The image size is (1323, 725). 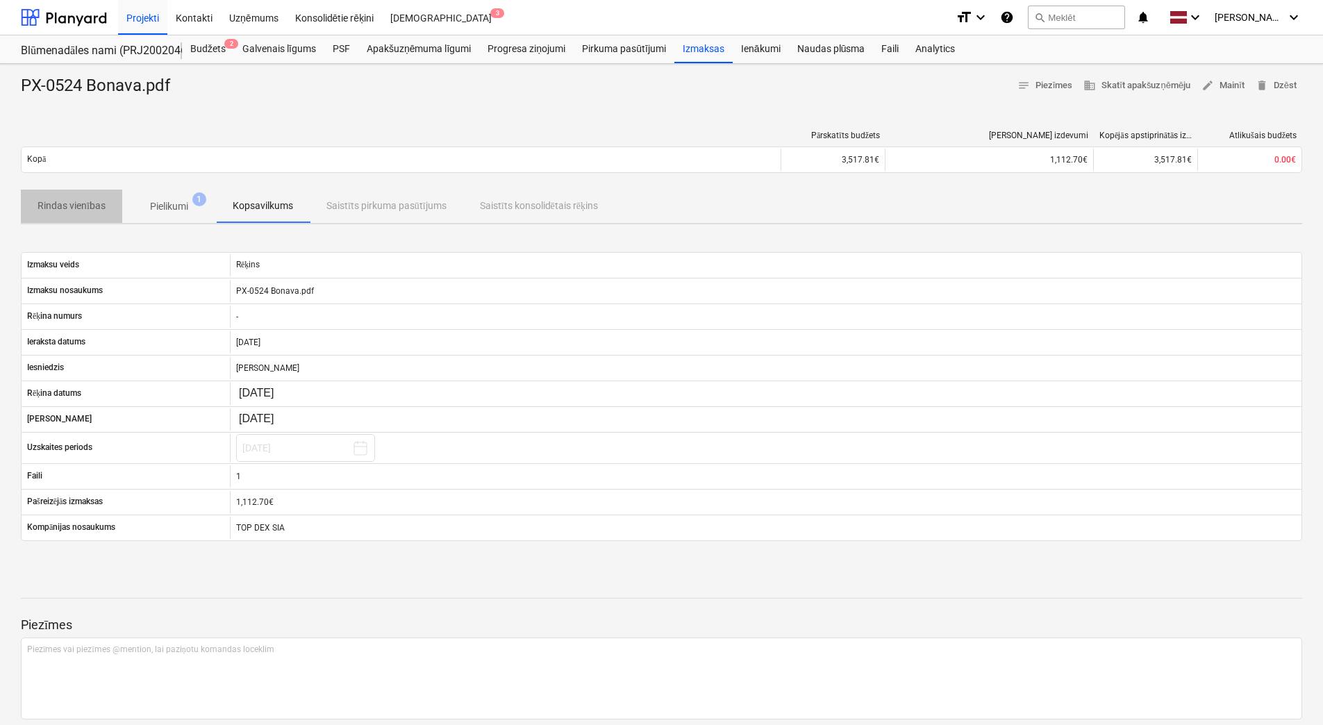 What do you see at coordinates (208, 49) in the screenshot?
I see `div: Budžets` at bounding box center [208, 49].